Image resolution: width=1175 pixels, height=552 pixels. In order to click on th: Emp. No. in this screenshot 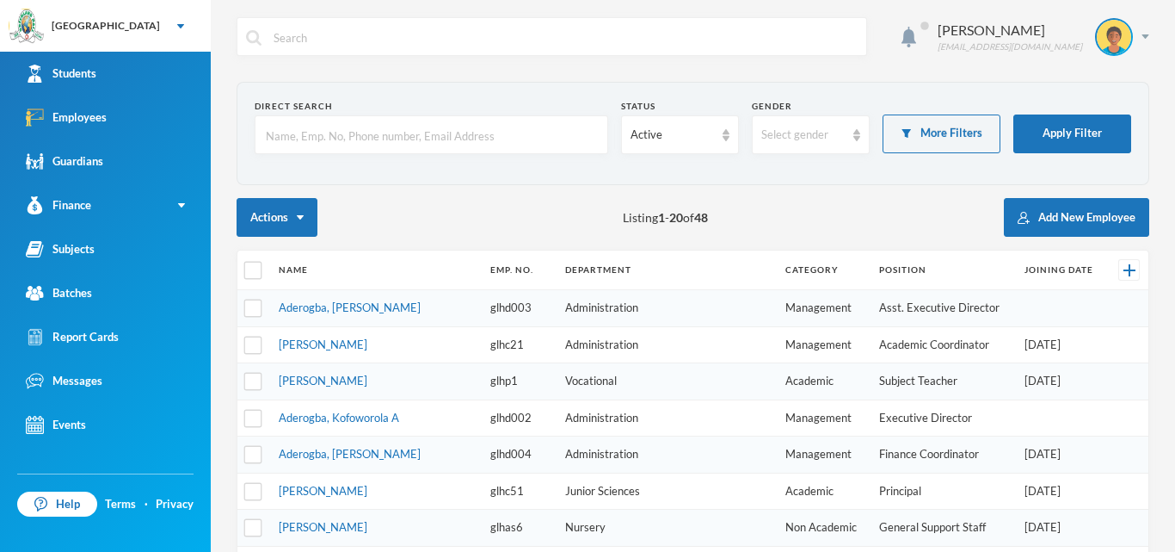, I will do `click(519, 270)`.